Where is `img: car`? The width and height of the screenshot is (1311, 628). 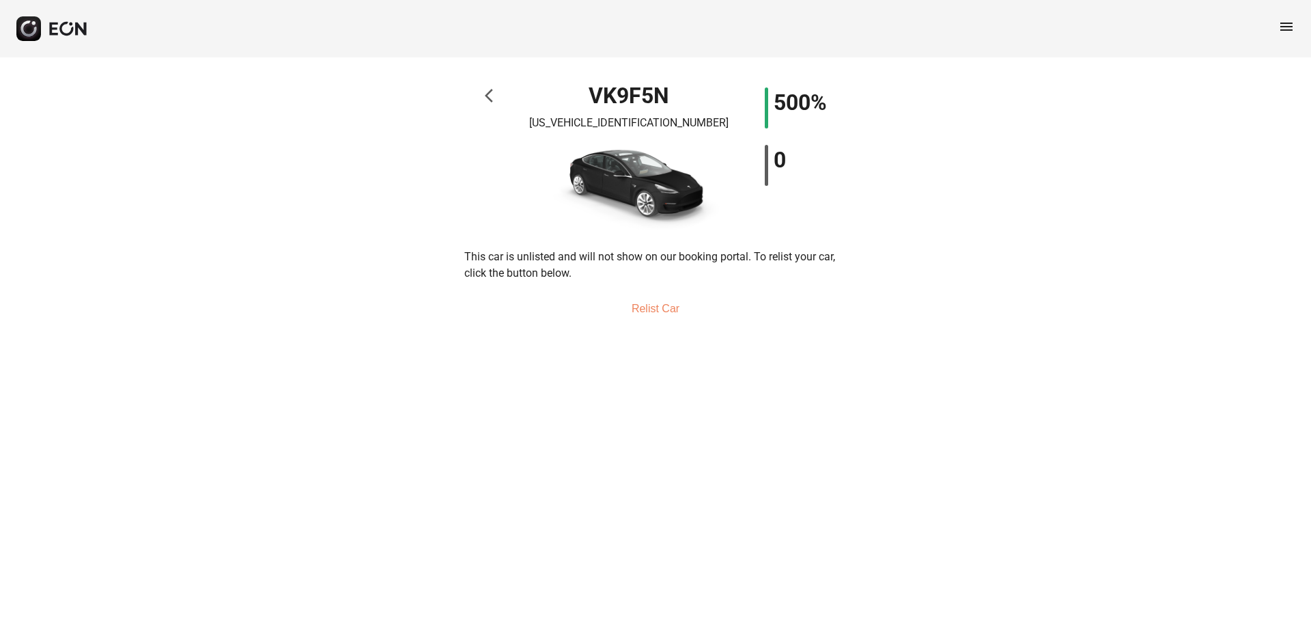 img: car is located at coordinates (629, 184).